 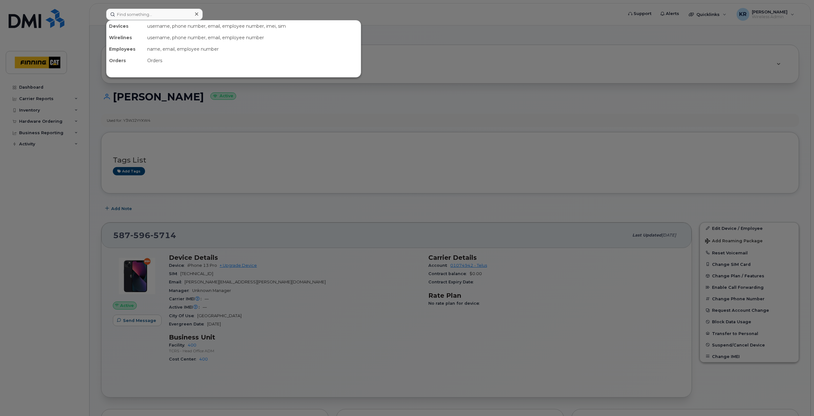 I want to click on div: username, phone number, email, employee number, imei, sim, so click(x=253, y=26).